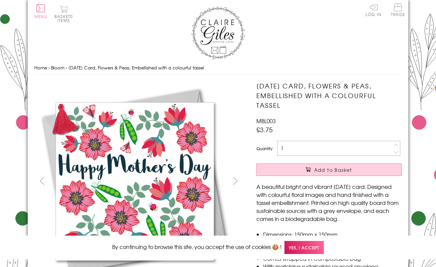  What do you see at coordinates (41, 16) in the screenshot?
I see `span: Menu` at bounding box center [41, 16].